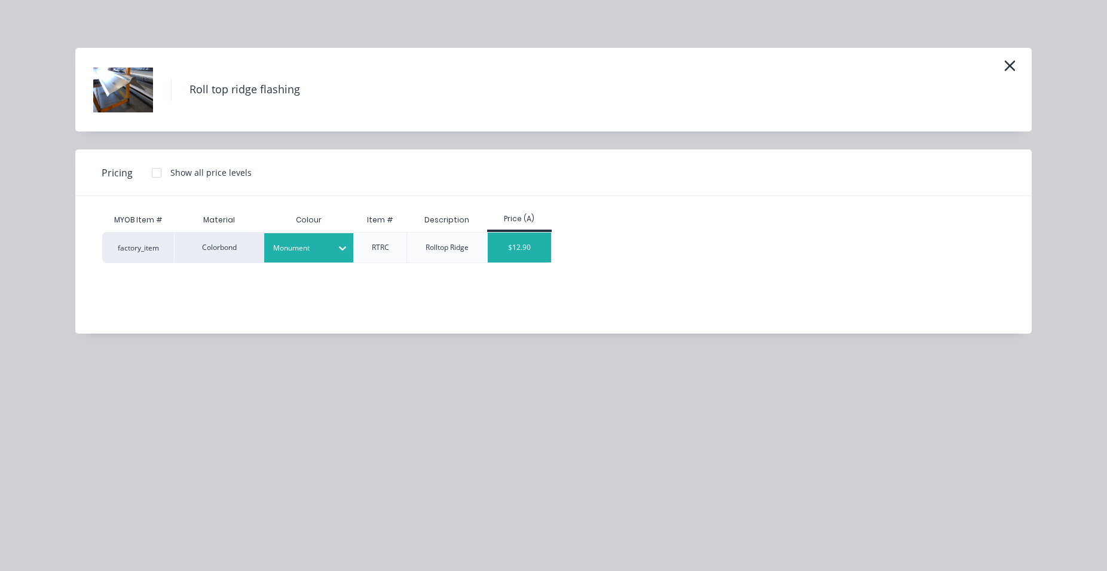 This screenshot has height=571, width=1107. I want to click on div: RTRC, so click(380, 248).